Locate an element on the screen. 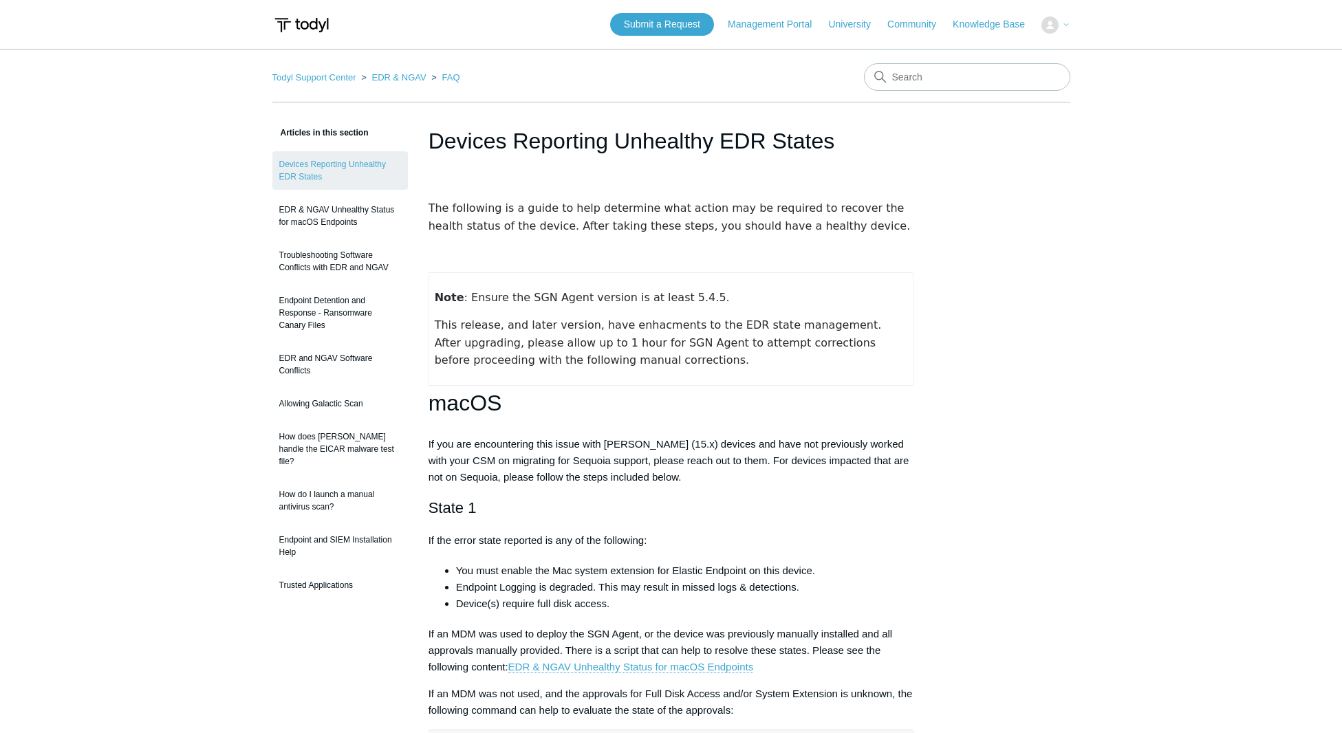 This screenshot has width=1342, height=733. li: Todyl Support Center is located at coordinates (316, 77).